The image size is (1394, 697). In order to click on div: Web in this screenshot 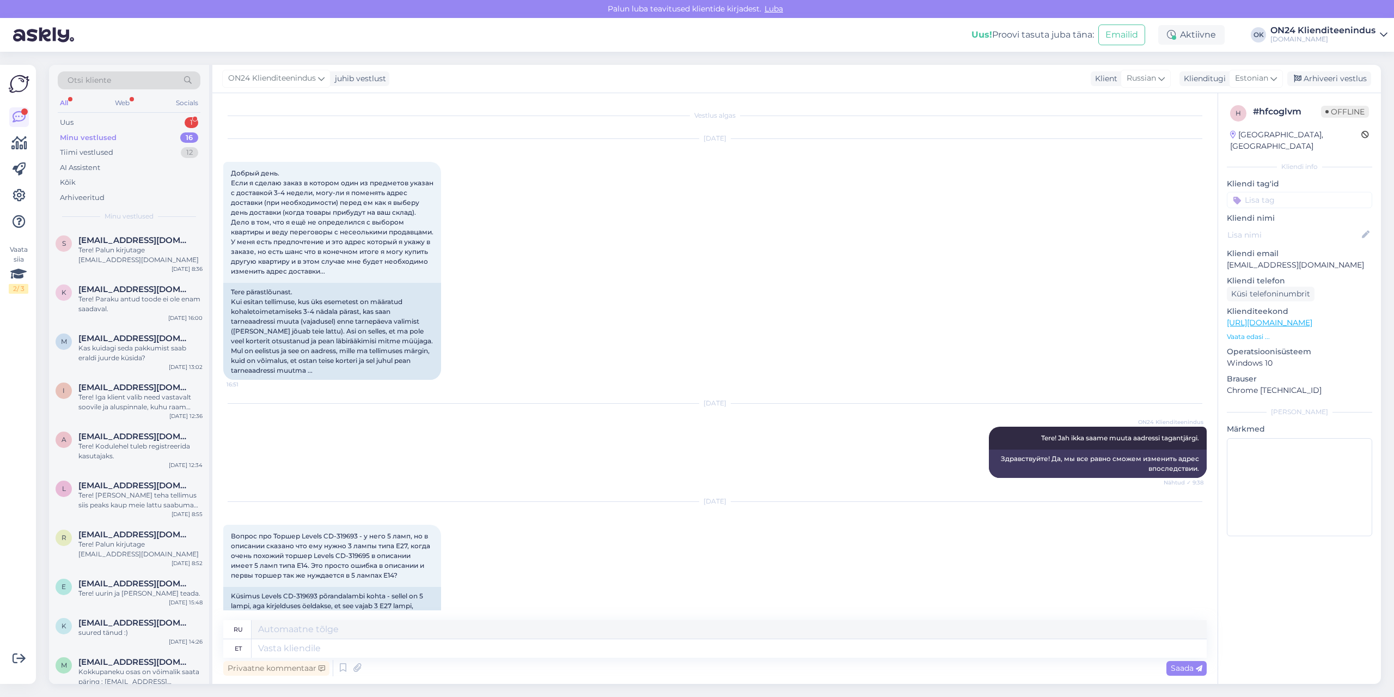, I will do `click(122, 103)`.